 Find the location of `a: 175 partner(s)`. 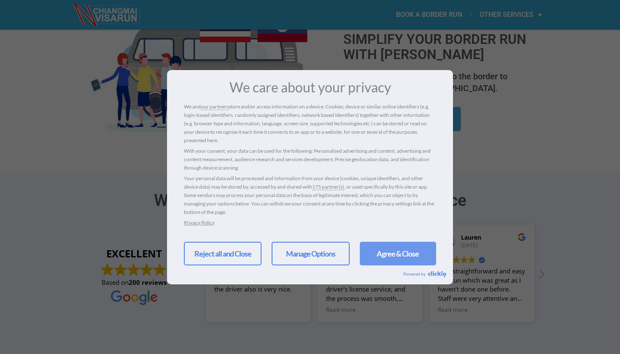

a: 175 partner(s) is located at coordinates (328, 187).